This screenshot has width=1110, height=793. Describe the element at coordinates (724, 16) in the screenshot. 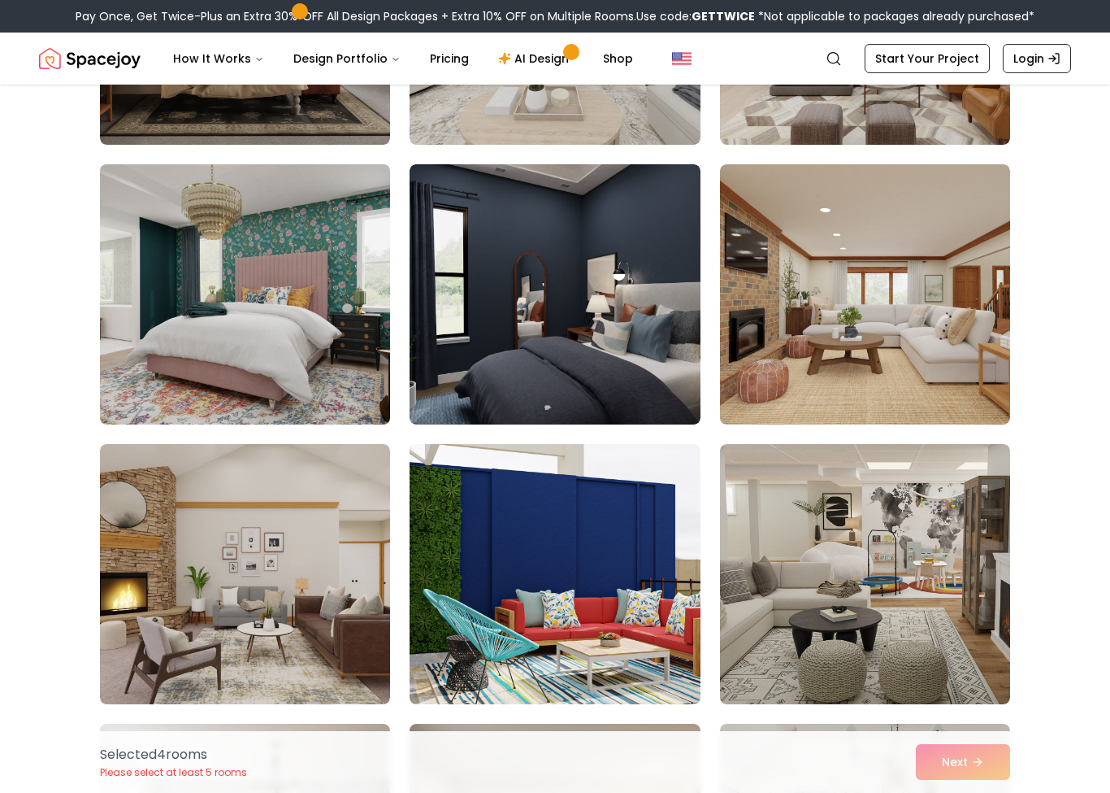

I see `b: GETTWICE` at that location.